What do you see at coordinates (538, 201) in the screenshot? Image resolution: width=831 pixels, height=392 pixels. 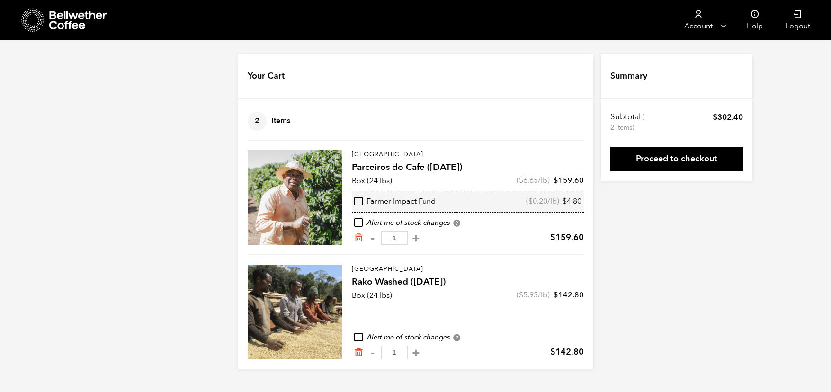 I see `bdi: 0.20` at bounding box center [538, 201].